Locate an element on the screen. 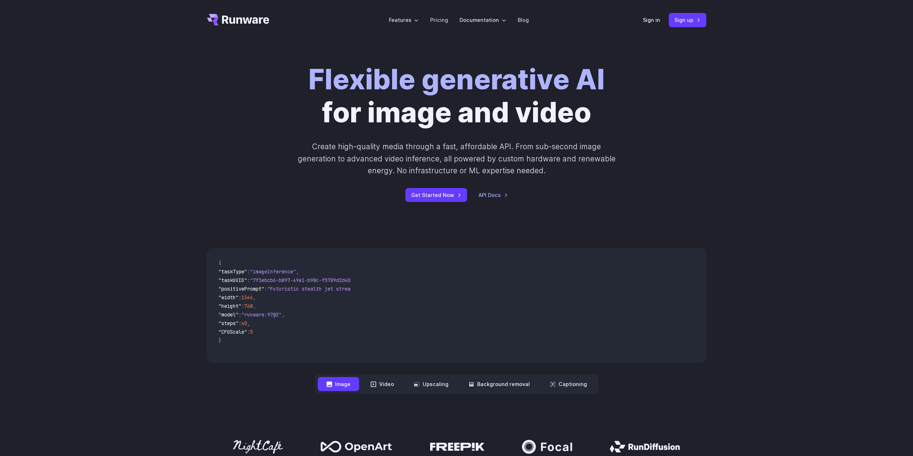  span: 1344 is located at coordinates (247, 297).